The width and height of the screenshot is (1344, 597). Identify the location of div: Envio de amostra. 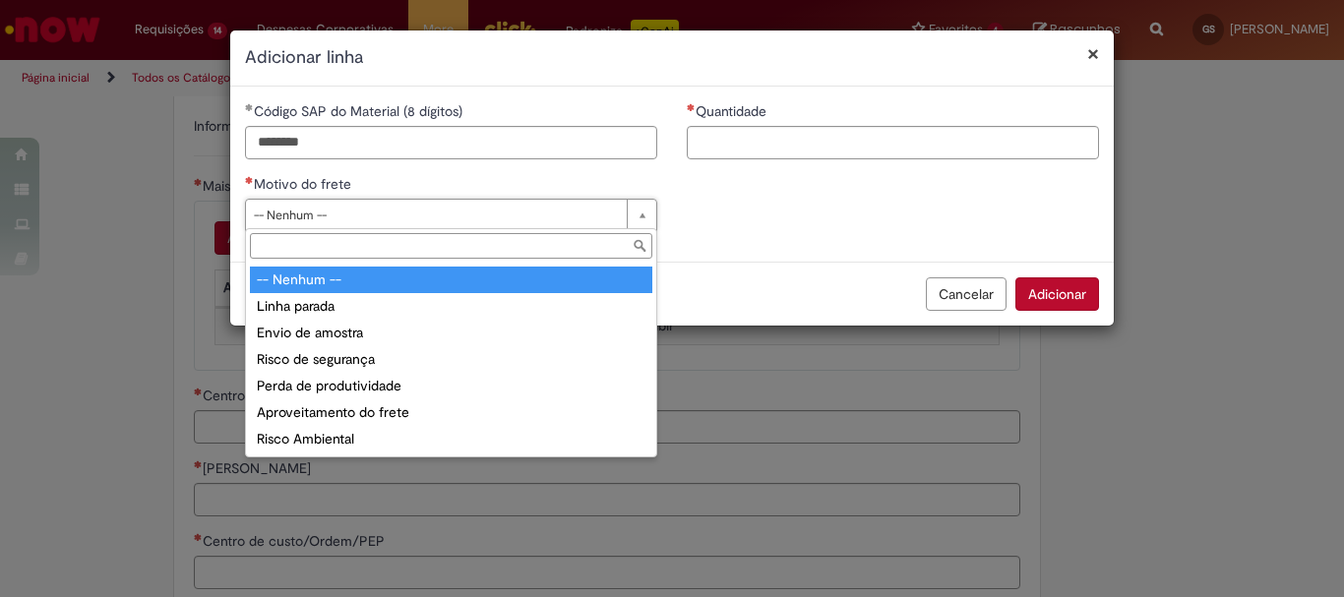
(451, 332).